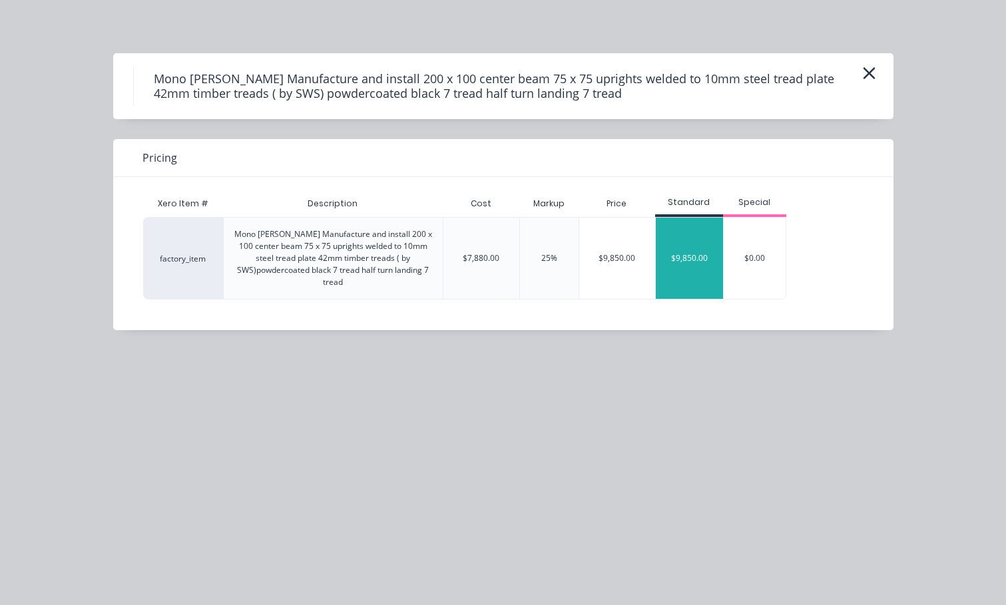 The width and height of the screenshot is (1006, 605). What do you see at coordinates (332, 204) in the screenshot?
I see `div: Description` at bounding box center [332, 204].